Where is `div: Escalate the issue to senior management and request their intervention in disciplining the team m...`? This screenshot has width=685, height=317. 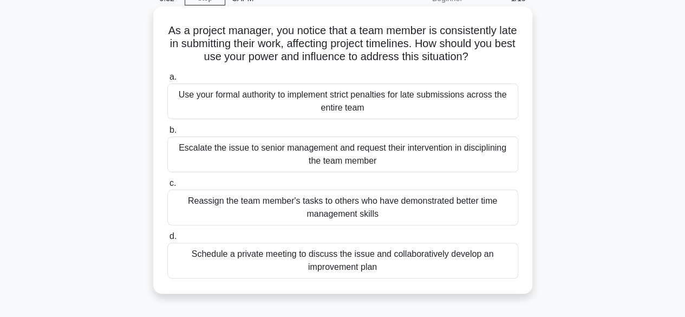
div: Escalate the issue to senior management and request their intervention in disciplining the team m... is located at coordinates (343, 154).